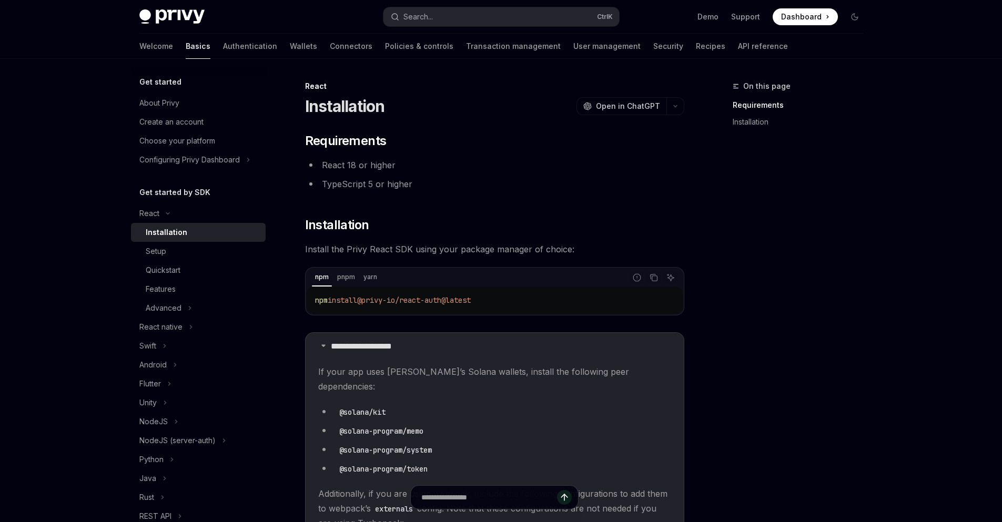 The width and height of the screenshot is (1002, 522). Describe the element at coordinates (177, 141) in the screenshot. I see `div: Choose your platform` at that location.